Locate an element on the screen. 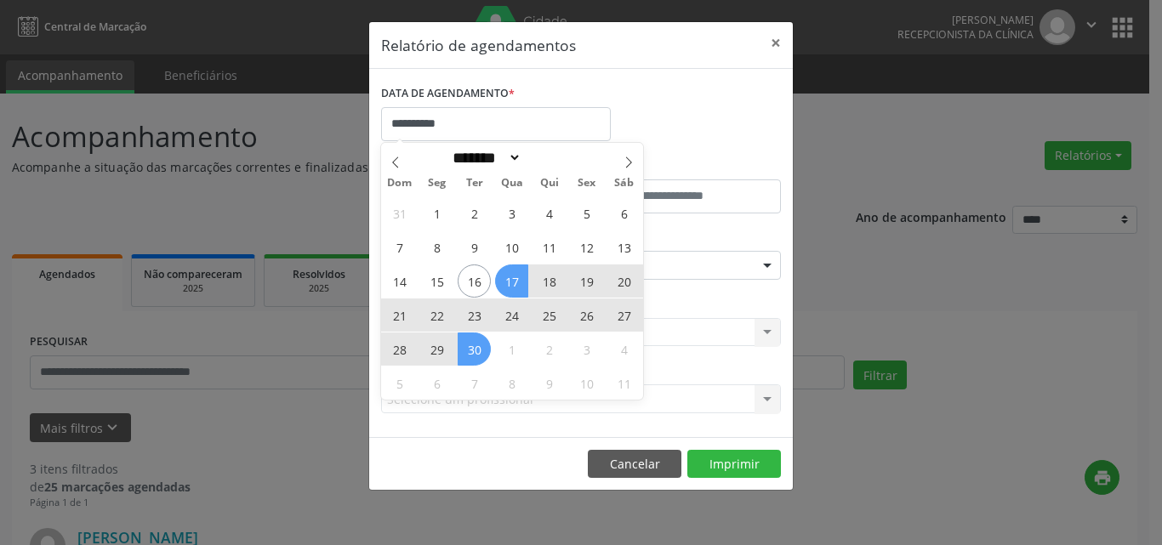 The width and height of the screenshot is (1162, 545). span: Setembro 30, 2025 is located at coordinates (474, 349).